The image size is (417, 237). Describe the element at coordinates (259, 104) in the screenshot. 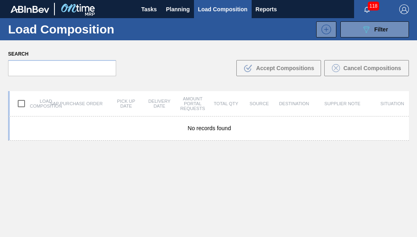

I see `div: Source` at that location.